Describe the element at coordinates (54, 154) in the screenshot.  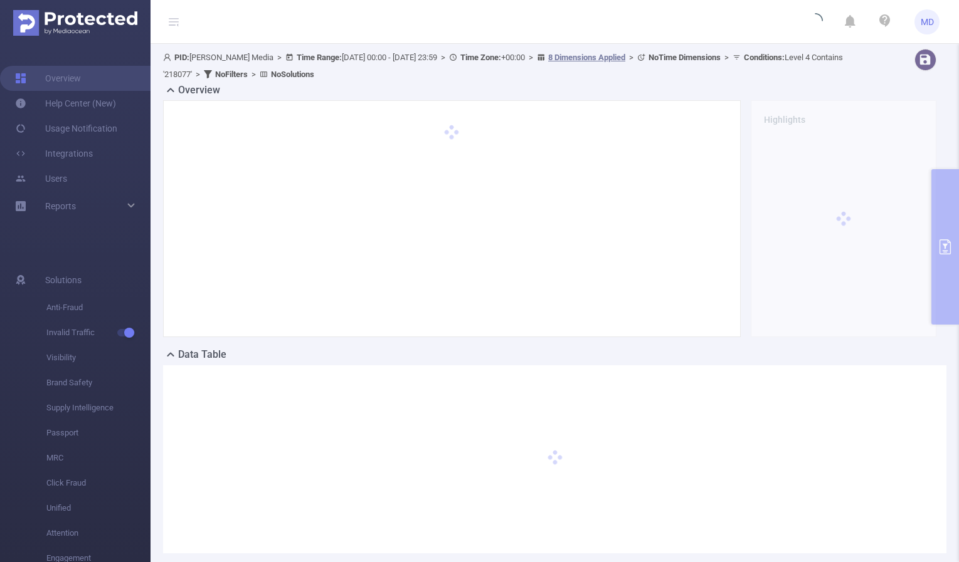
I see `a: Integrations` at that location.